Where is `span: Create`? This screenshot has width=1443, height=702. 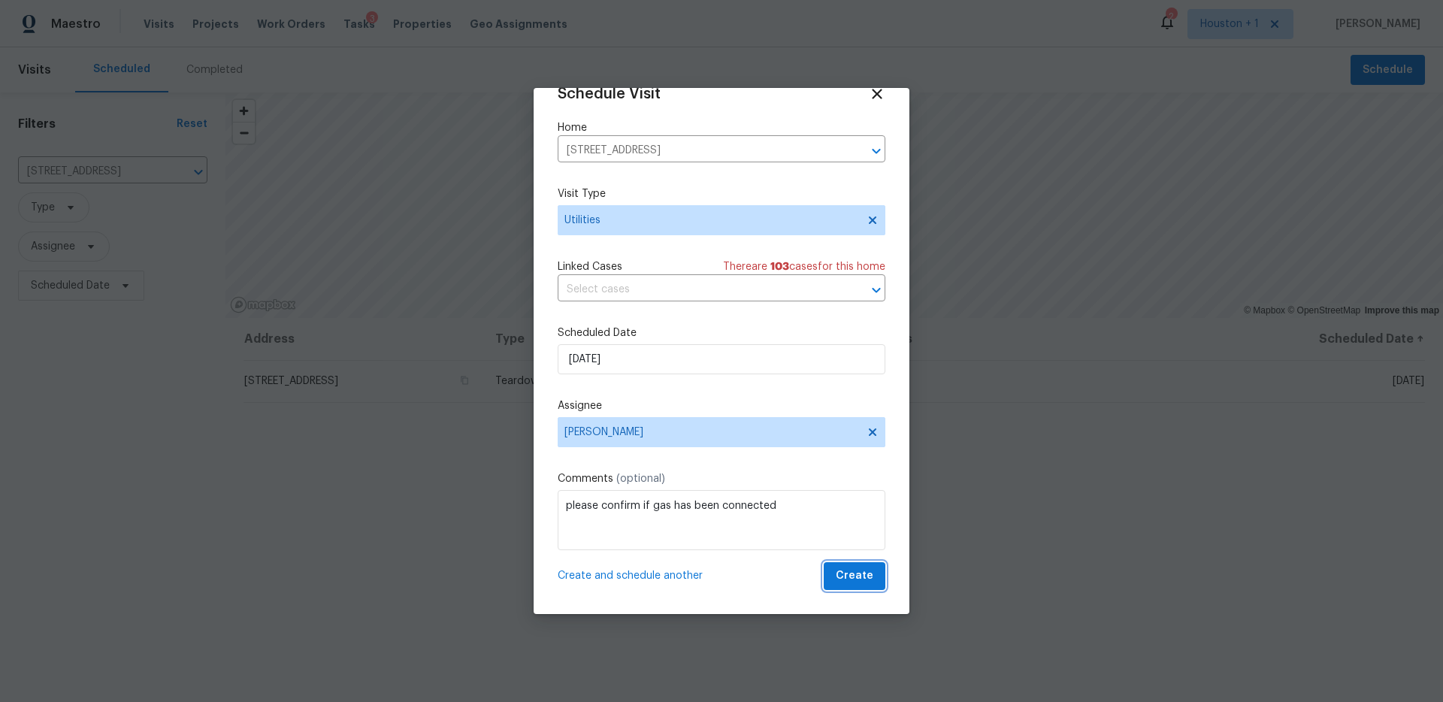
span: Create is located at coordinates (854, 576).